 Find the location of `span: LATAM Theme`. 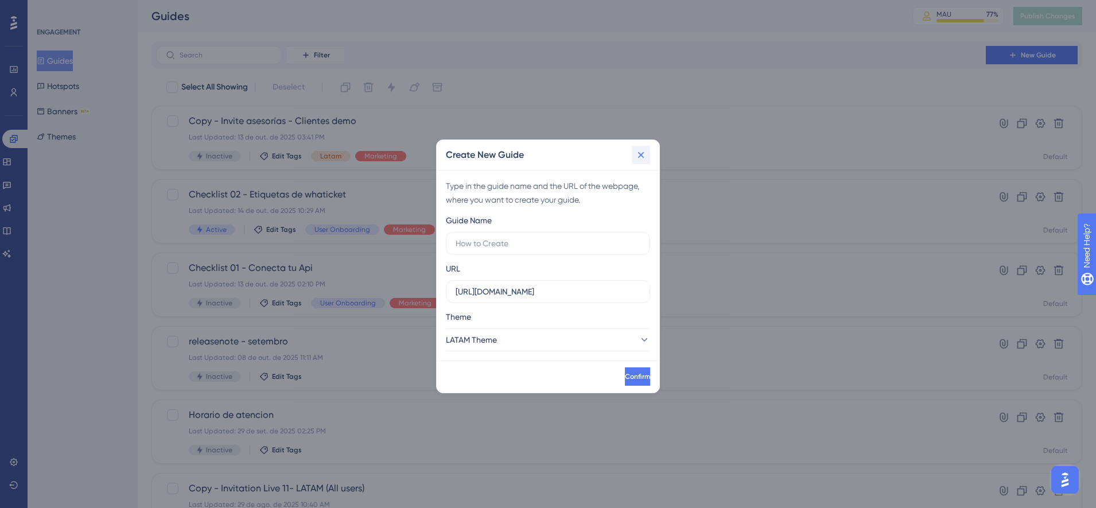

span: LATAM Theme is located at coordinates (471, 340).